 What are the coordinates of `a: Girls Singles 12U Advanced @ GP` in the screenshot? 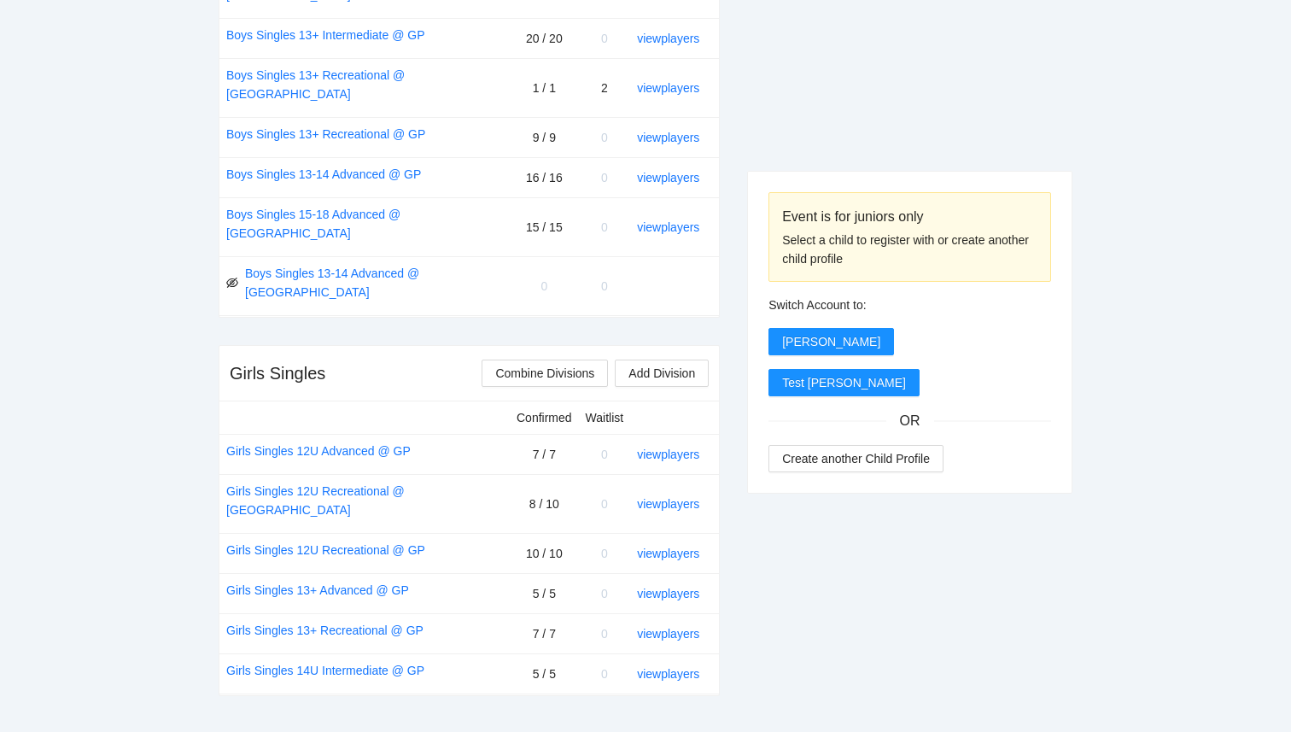 It's located at (319, 451).